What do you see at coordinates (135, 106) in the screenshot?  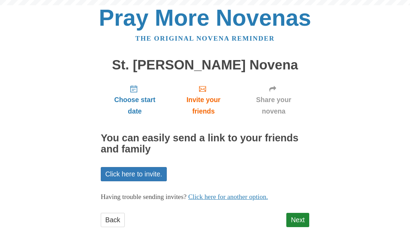 I see `span: Choose start date` at bounding box center [135, 106].